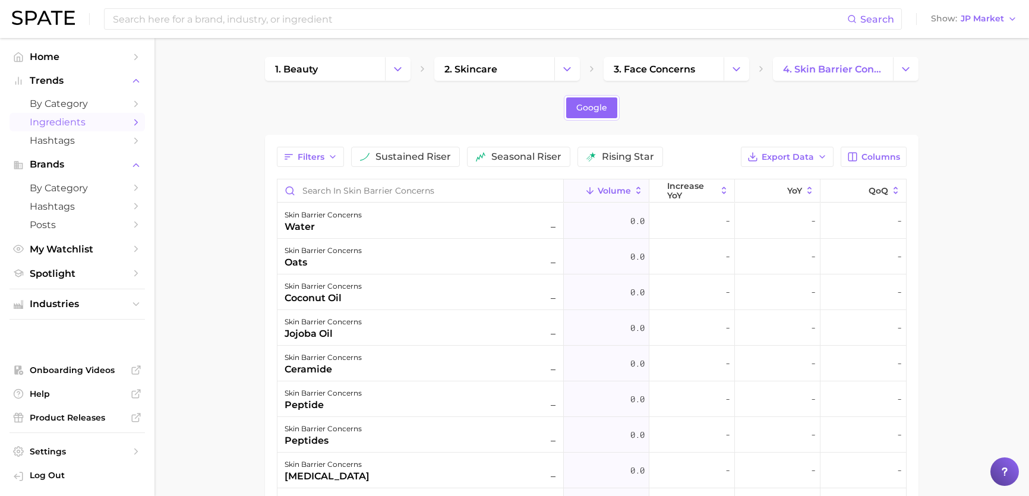 The image size is (1029, 496). What do you see at coordinates (323, 298) in the screenshot?
I see `div: coconut oil` at bounding box center [323, 298].